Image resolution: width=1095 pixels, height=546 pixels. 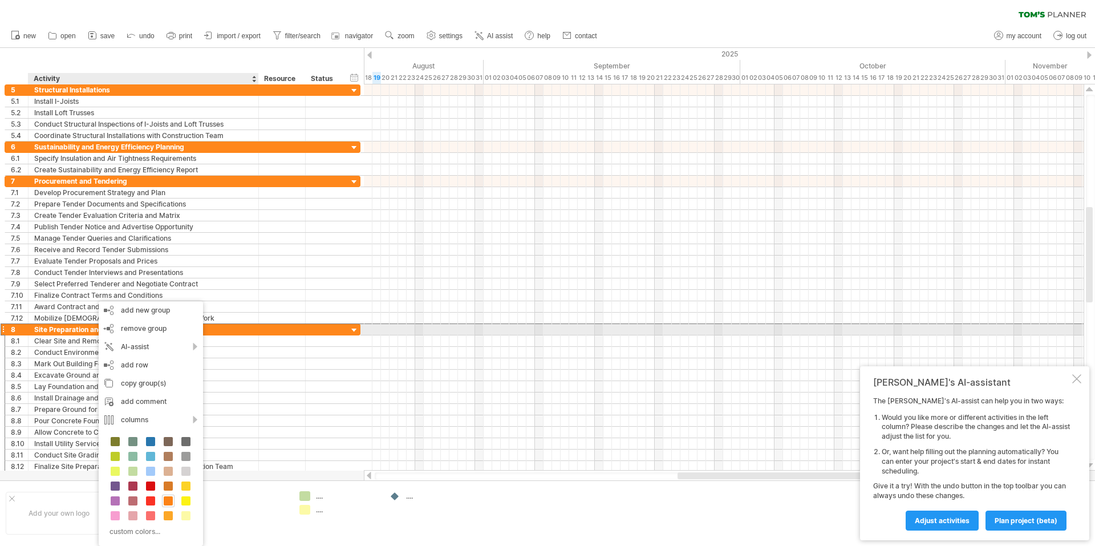 What do you see at coordinates (19, 249) in the screenshot?
I see `div: 7.6` at bounding box center [19, 249].